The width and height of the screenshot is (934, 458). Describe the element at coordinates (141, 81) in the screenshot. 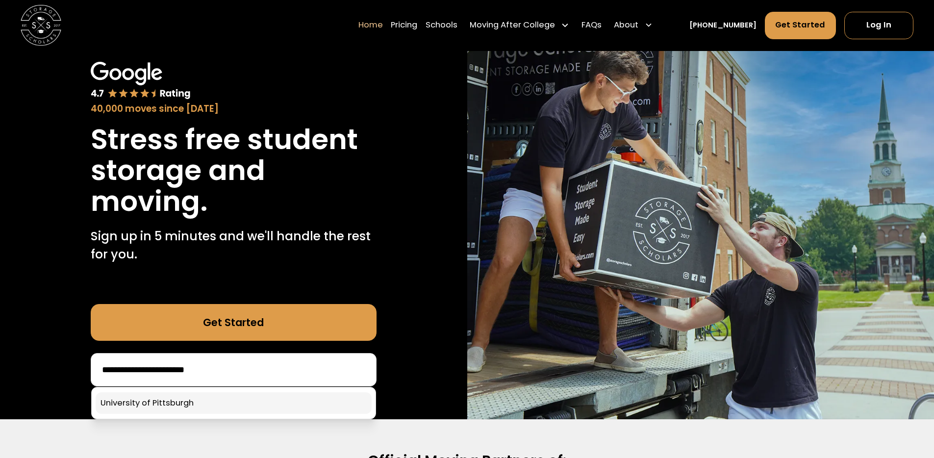

I see `img: Google 4.7 star rating` at that location.